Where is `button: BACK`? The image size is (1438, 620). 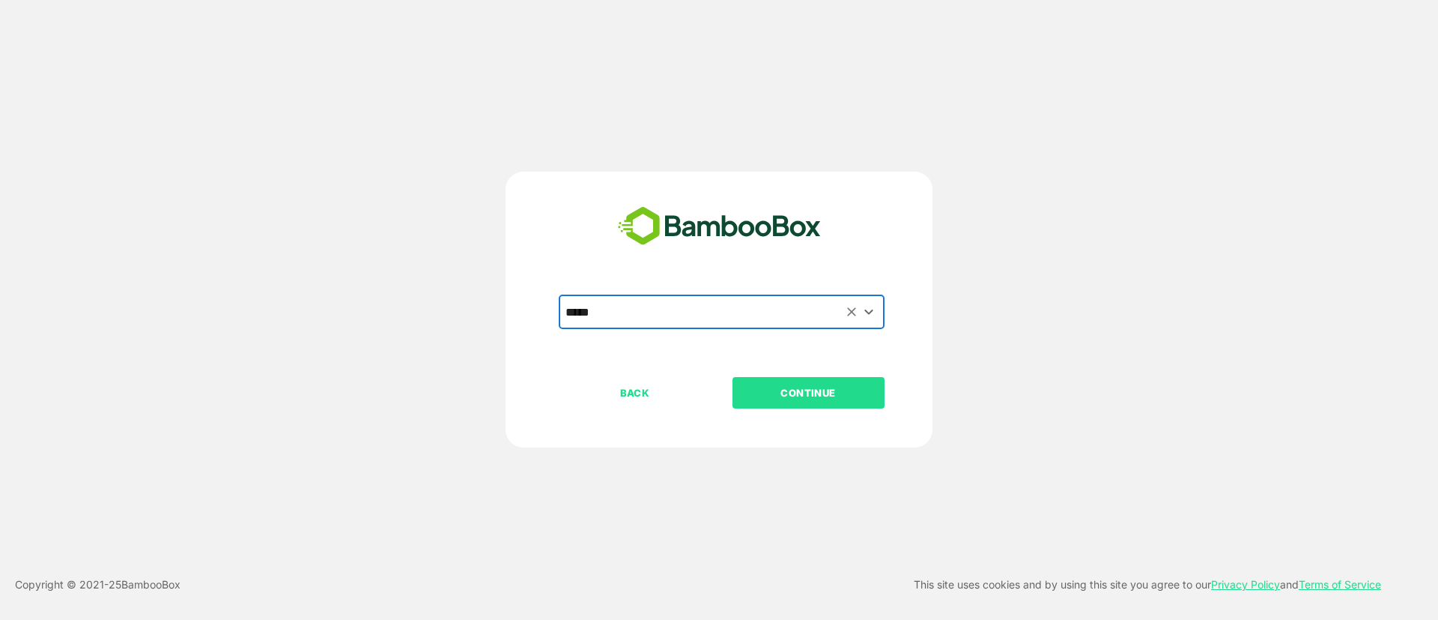
button: BACK is located at coordinates (635, 393).